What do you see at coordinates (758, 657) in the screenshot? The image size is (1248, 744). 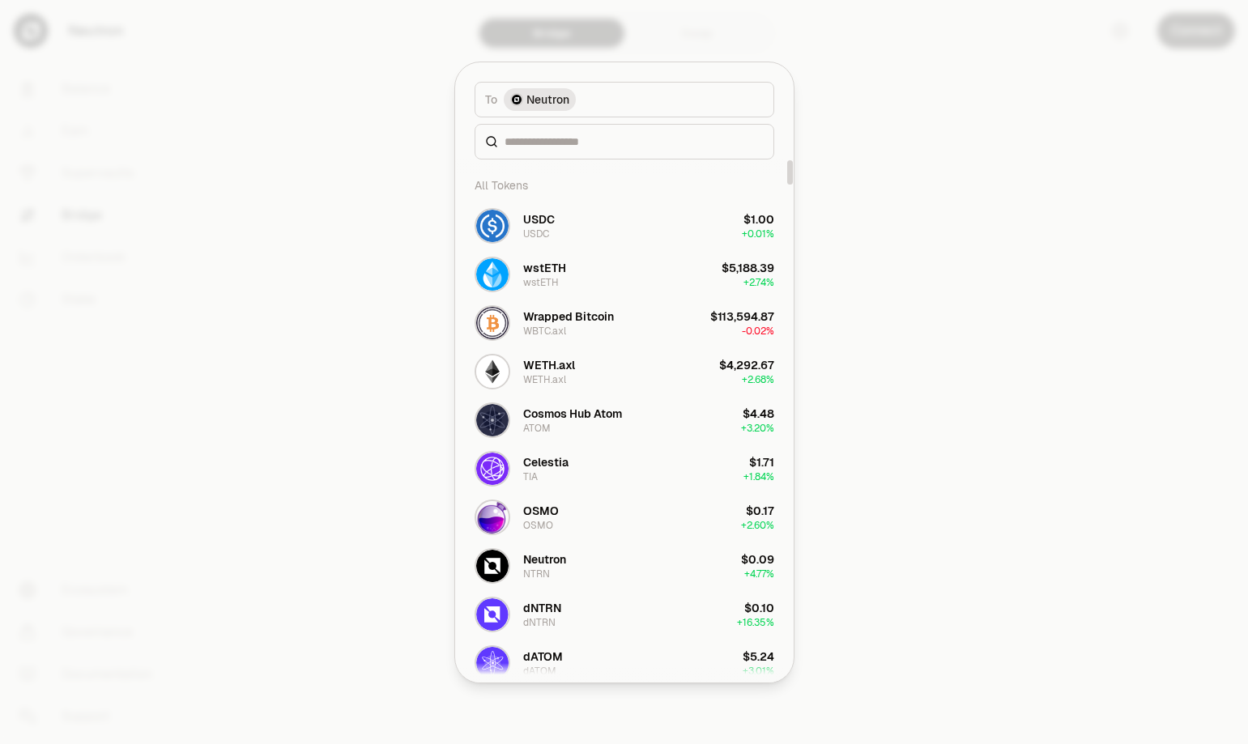 I see `div: $5.24` at bounding box center [758, 657].